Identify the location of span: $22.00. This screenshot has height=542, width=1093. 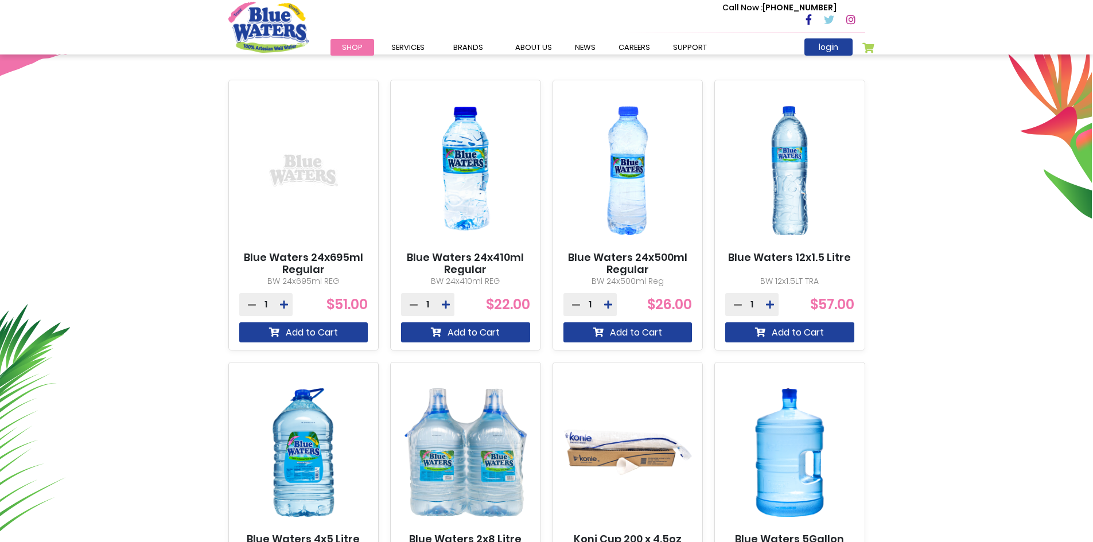
(508, 304).